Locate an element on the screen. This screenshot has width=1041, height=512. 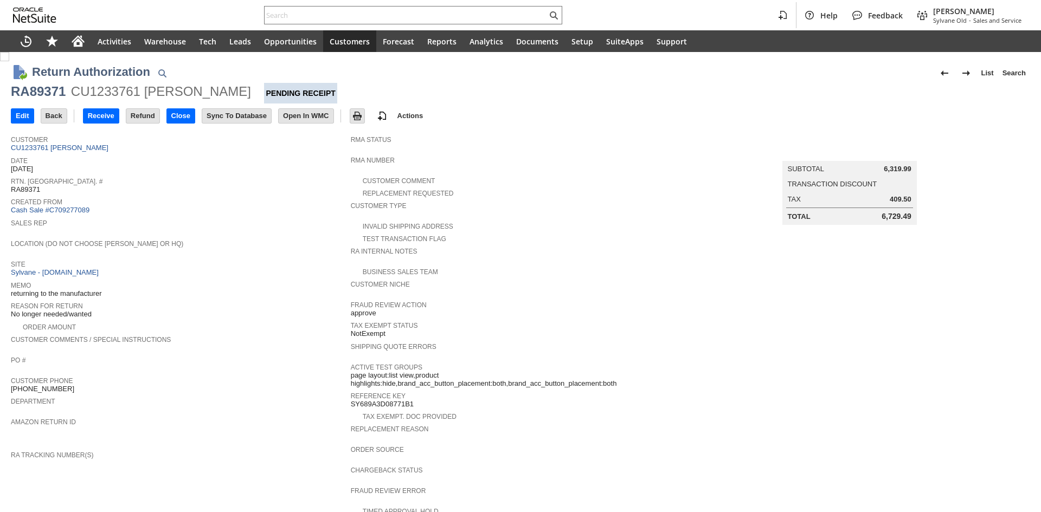
input: Edit is located at coordinates (22, 116).